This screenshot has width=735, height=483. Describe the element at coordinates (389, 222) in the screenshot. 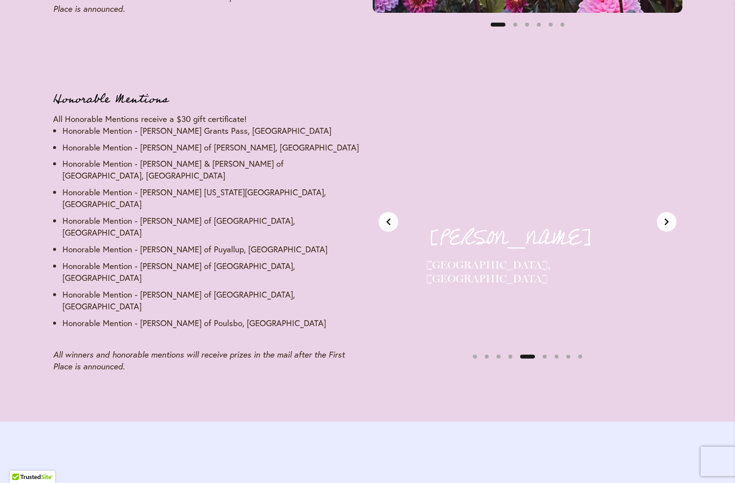

I see `button: Previous slide` at that location.